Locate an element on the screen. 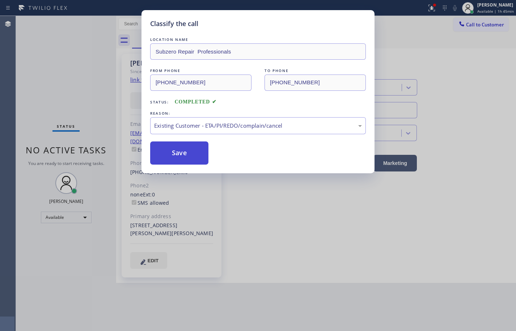 This screenshot has height=331, width=516. div: REASON: is located at coordinates (258, 113).